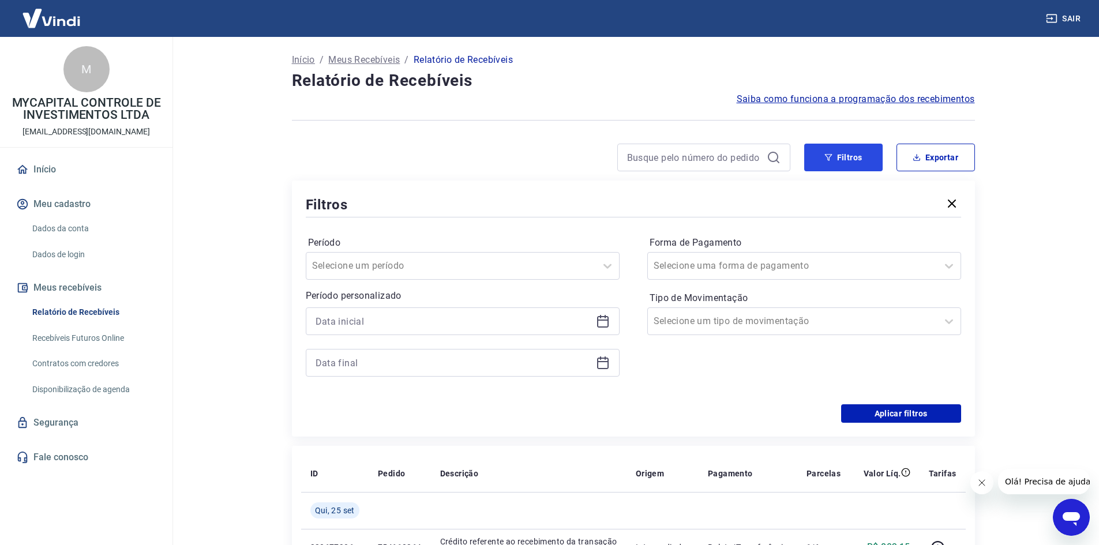 The image size is (1099, 545). What do you see at coordinates (93, 312) in the screenshot?
I see `a: Relatório de Recebíveis` at bounding box center [93, 312].